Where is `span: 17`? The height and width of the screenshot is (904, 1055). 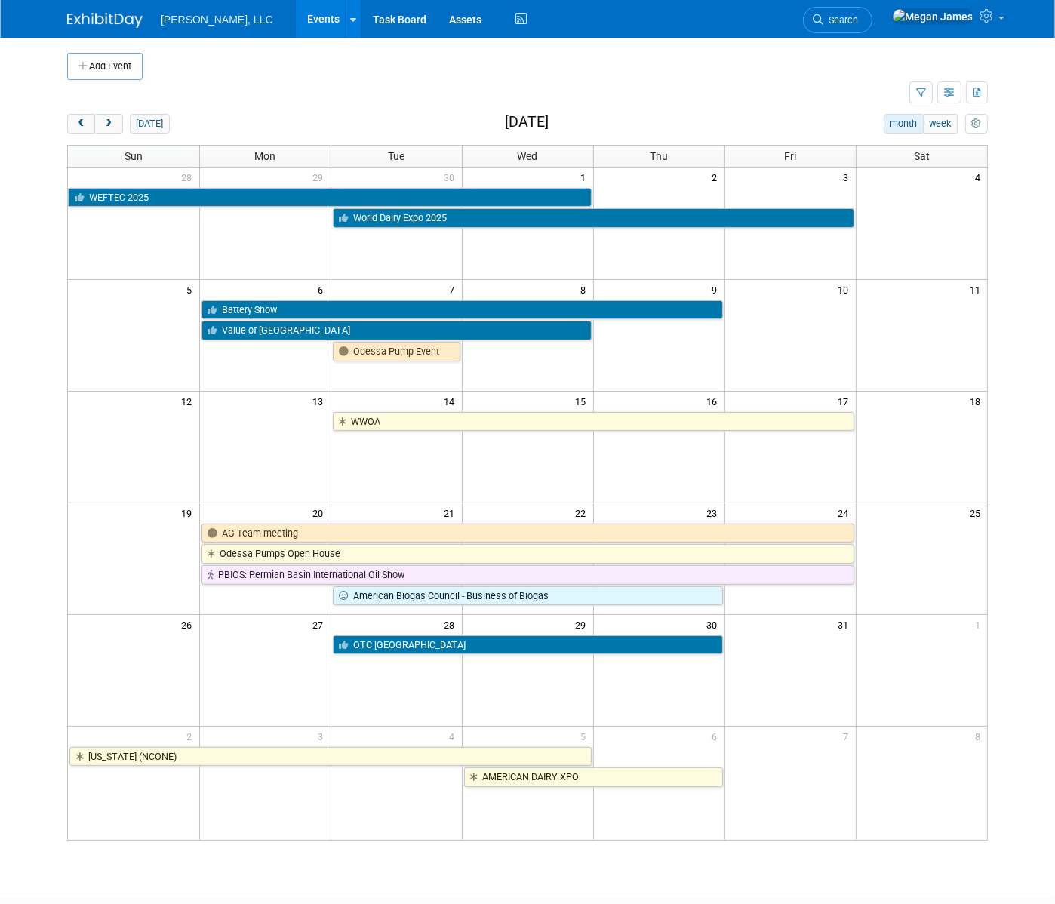 span: 17 is located at coordinates (846, 401).